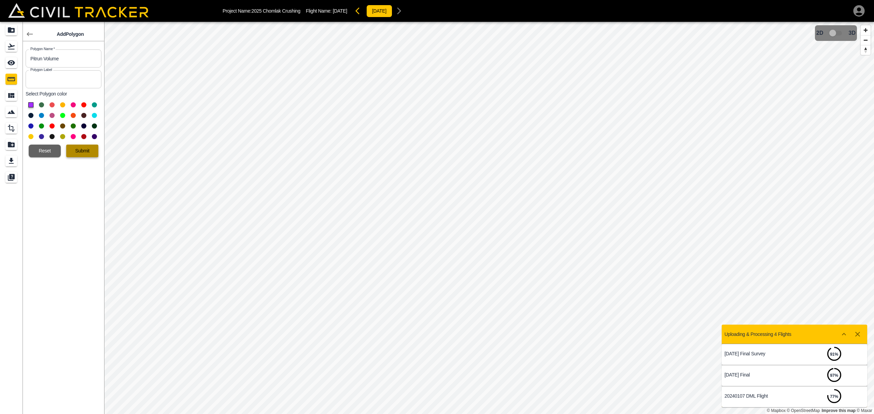  I want to click on strong: 91 %, so click(834, 355).